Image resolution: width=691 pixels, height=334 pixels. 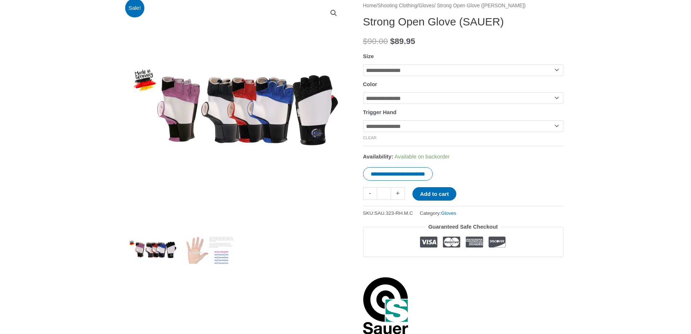 What do you see at coordinates (422, 156) in the screenshot?
I see `span: Available on backorder` at bounding box center [422, 156].